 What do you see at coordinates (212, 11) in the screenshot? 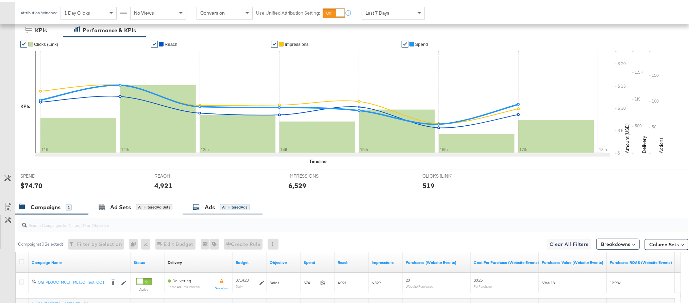
I see `span: Conversion` at bounding box center [212, 11].